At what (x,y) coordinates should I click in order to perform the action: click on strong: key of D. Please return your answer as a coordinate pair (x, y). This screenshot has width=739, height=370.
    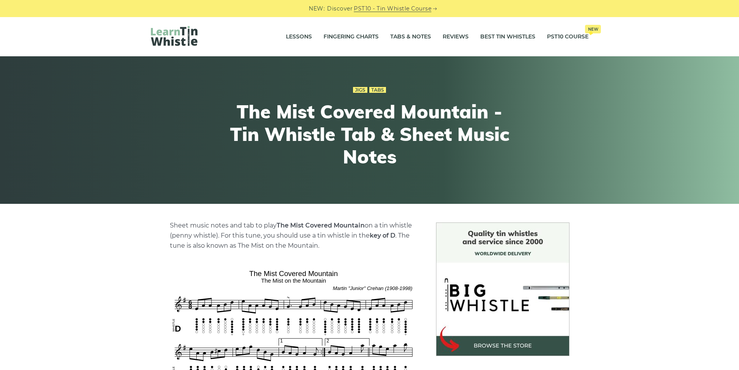
    Looking at the image, I should click on (382, 235).